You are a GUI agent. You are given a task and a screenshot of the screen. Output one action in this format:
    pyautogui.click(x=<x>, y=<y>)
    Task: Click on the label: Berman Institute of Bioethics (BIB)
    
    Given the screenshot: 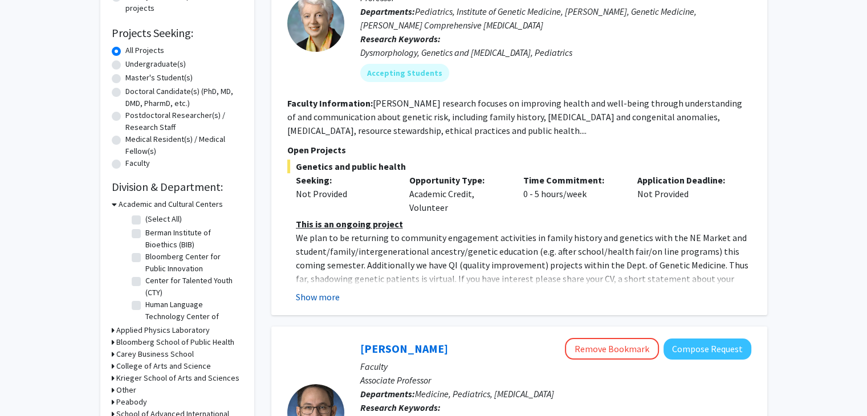 What is the action you would take?
    pyautogui.click(x=193, y=239)
    